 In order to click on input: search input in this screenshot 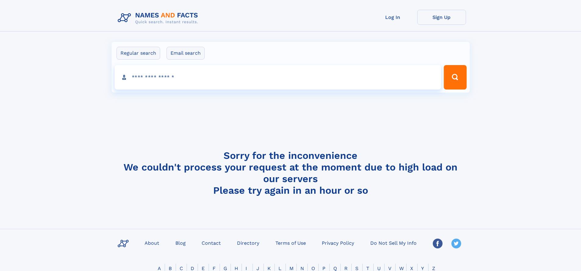, I will do `click(278, 77)`.